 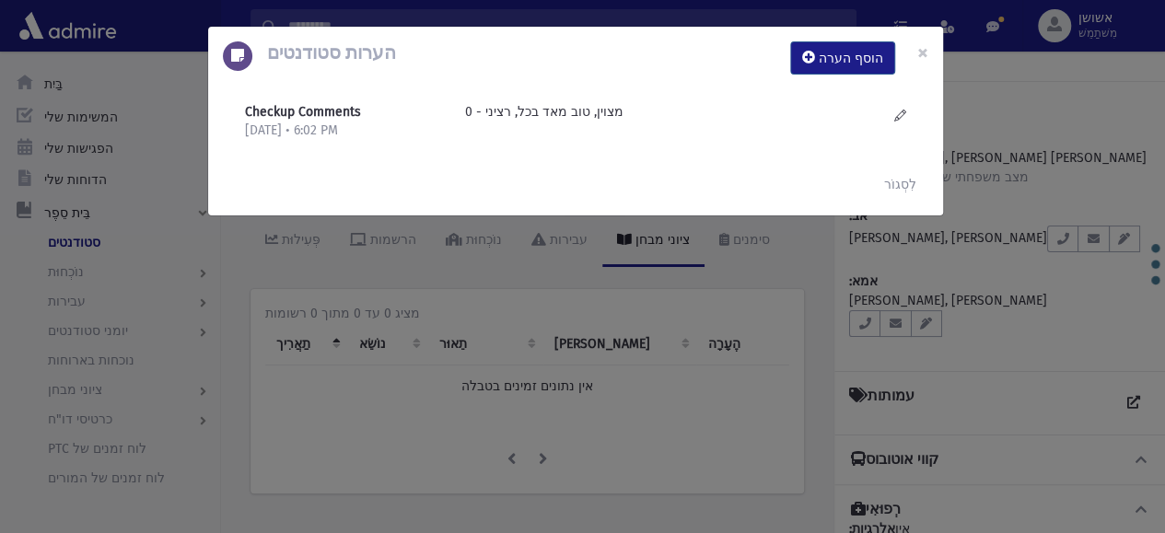 I want to click on font: הוסף הערה, so click(x=851, y=58).